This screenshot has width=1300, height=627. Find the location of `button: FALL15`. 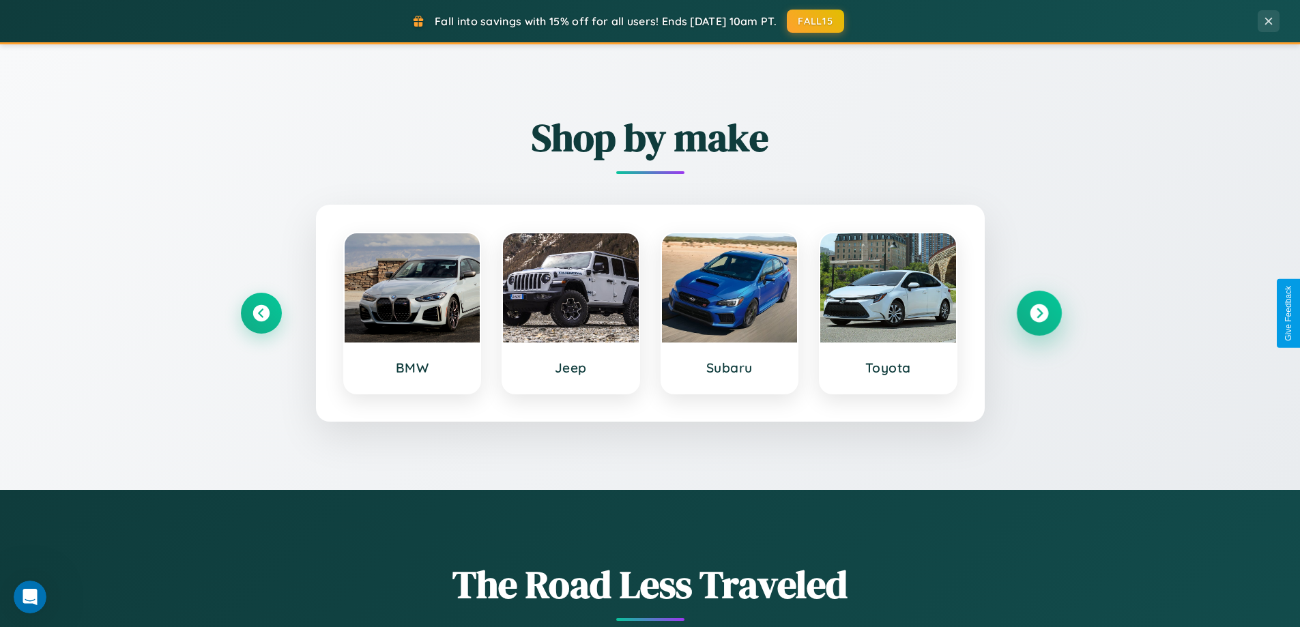

button: FALL15 is located at coordinates (815, 21).